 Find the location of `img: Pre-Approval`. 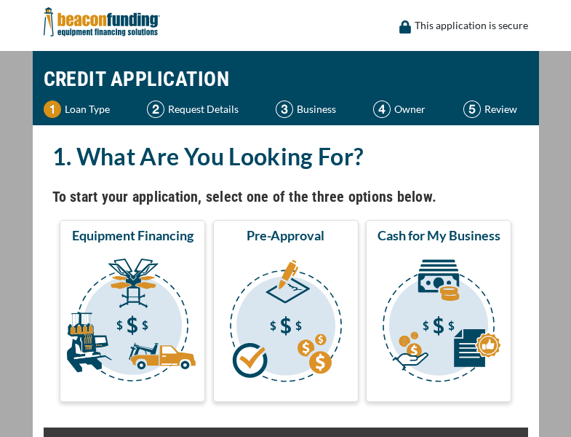

img: Pre-Approval is located at coordinates (286, 322).